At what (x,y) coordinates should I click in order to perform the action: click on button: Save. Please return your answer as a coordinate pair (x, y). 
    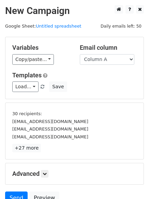
    Looking at the image, I should click on (58, 87).